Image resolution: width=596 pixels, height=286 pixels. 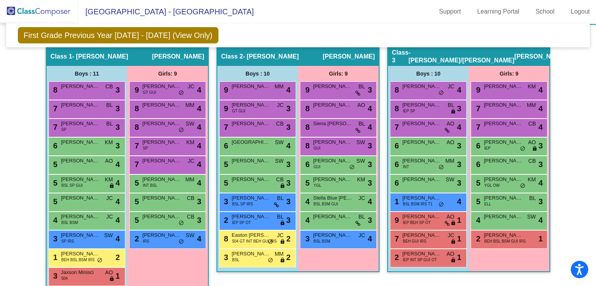 I want to click on span: 504 GT INT BEH GUI IRS, so click(x=254, y=241).